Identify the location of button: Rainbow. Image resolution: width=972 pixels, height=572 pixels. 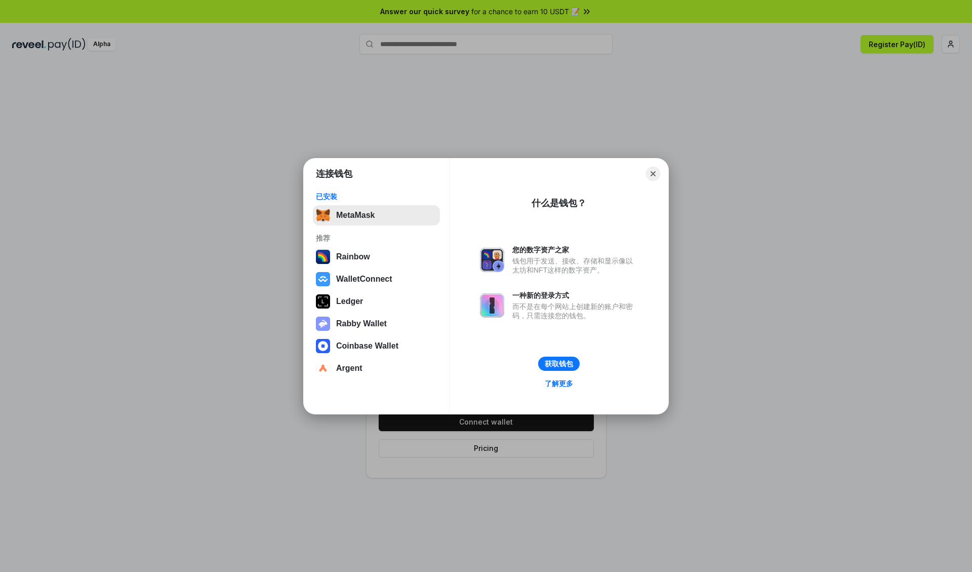
(376, 257).